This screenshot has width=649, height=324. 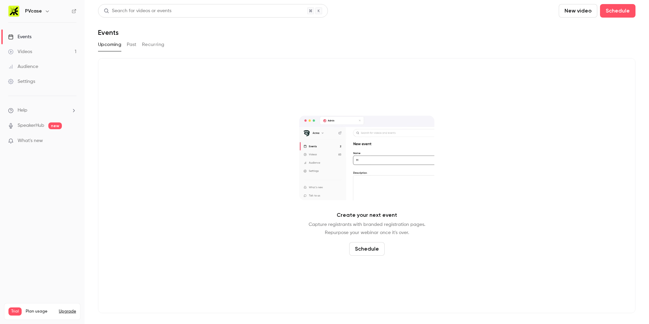 I want to click on div: Search for videos or events, so click(x=138, y=11).